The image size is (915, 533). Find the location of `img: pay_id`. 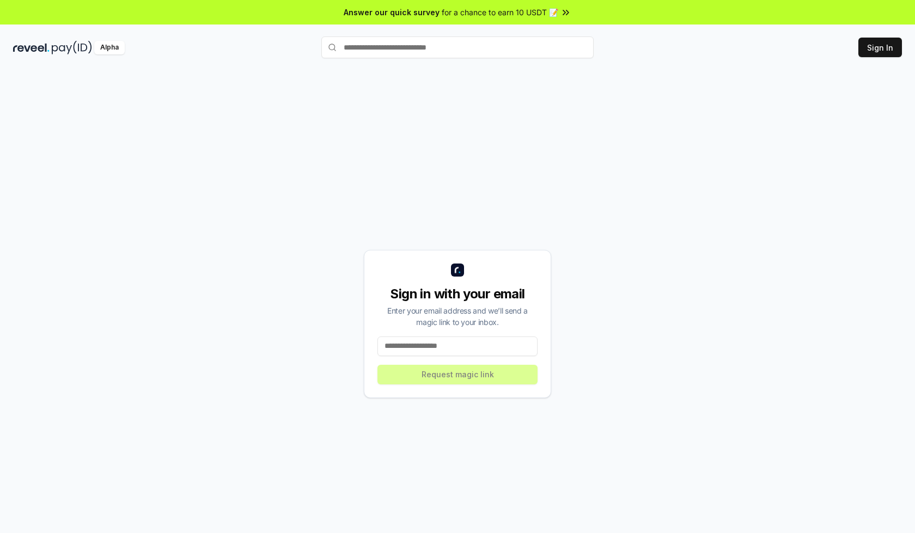

img: pay_id is located at coordinates (72, 47).